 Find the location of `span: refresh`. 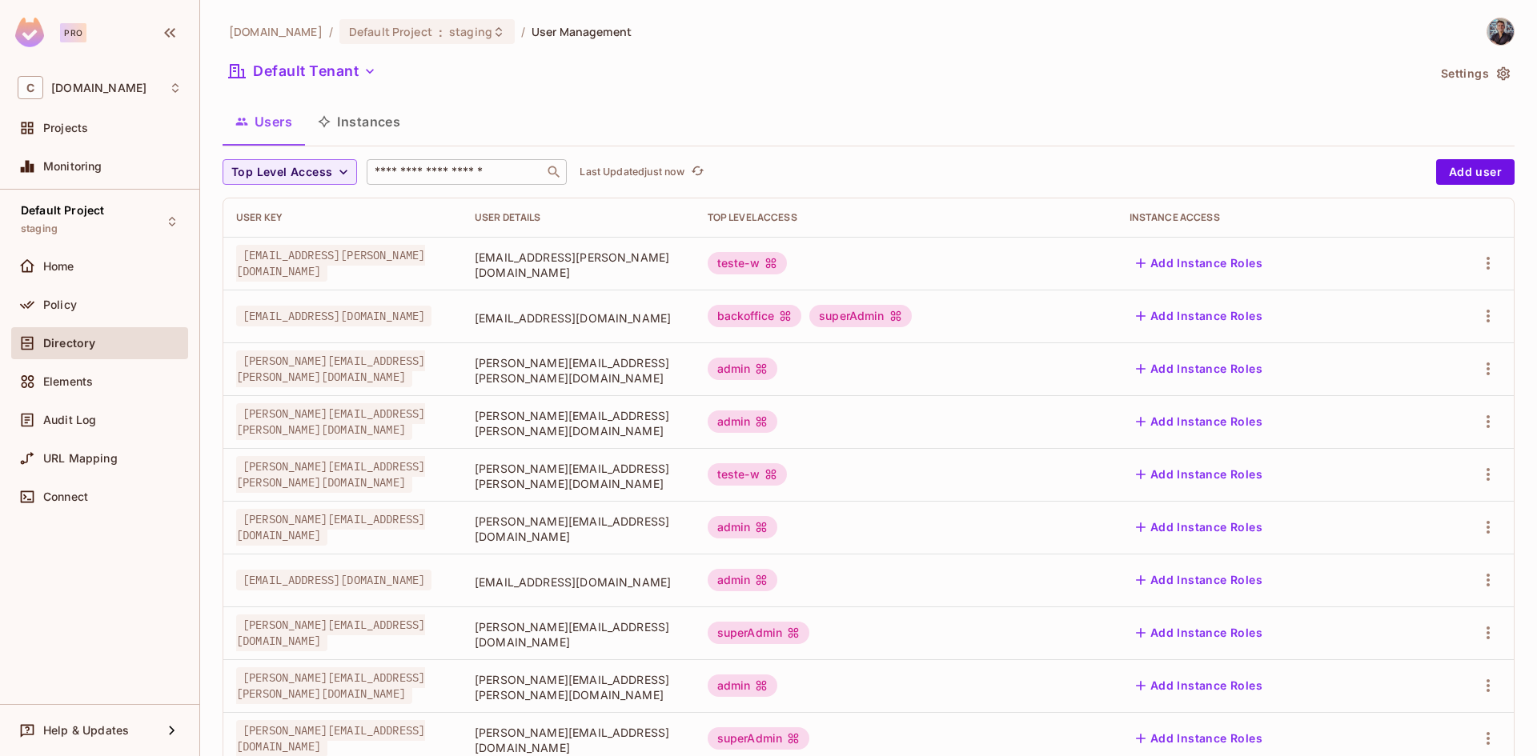

span: refresh is located at coordinates (697, 172).